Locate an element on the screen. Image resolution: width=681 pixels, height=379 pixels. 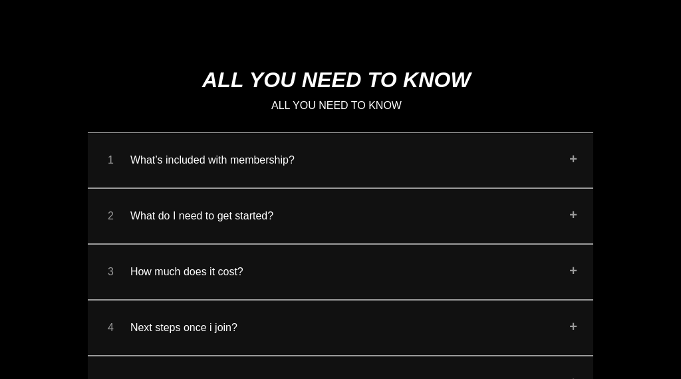
span: 2 is located at coordinates (119, 217).